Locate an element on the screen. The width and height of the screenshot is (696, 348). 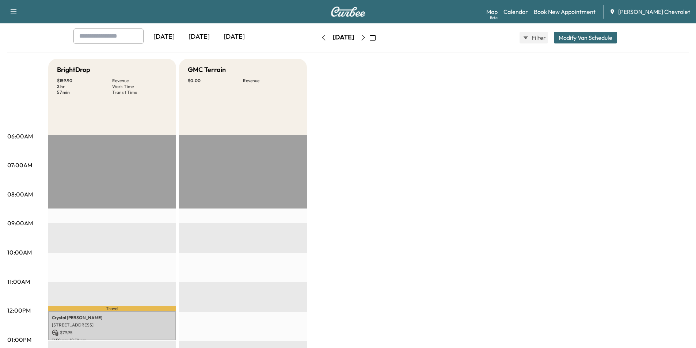
p: 12:00PM is located at coordinates (19, 311).